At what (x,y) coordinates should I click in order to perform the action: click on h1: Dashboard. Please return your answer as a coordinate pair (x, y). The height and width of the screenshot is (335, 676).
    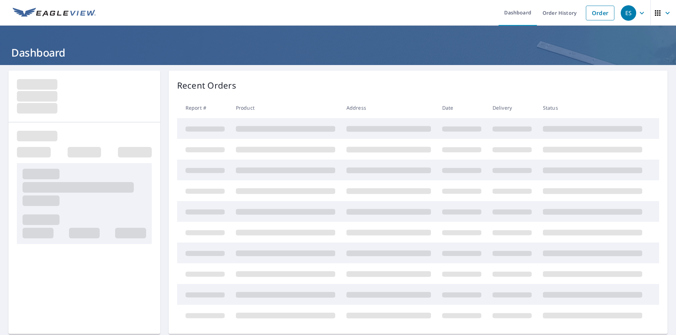
    Looking at the image, I should click on (338, 52).